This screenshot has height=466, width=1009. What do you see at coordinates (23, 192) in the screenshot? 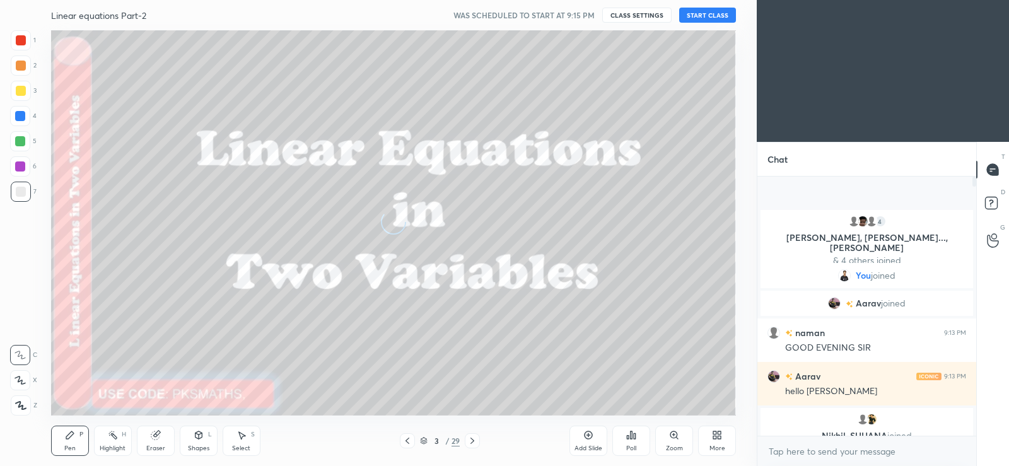
I see `div: 7` at bounding box center [23, 192].